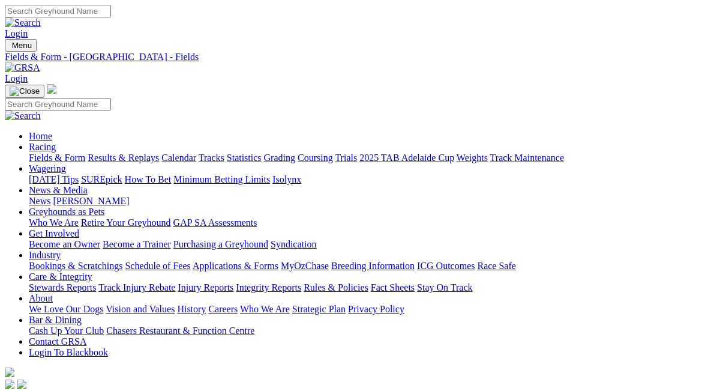  Describe the element at coordinates (41, 298) in the screenshot. I see `a: About` at that location.